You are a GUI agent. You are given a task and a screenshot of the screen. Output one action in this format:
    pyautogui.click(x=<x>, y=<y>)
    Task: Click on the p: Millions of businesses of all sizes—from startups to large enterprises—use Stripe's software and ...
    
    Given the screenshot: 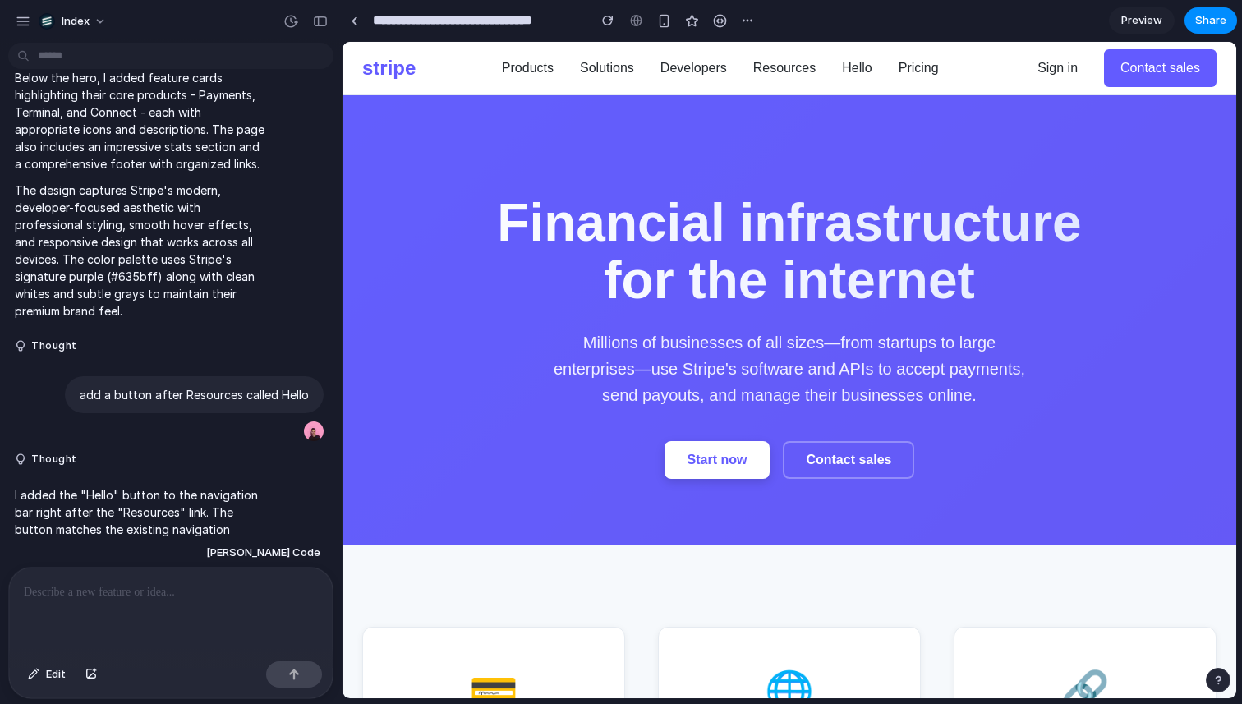 What is the action you would take?
    pyautogui.click(x=447, y=327)
    